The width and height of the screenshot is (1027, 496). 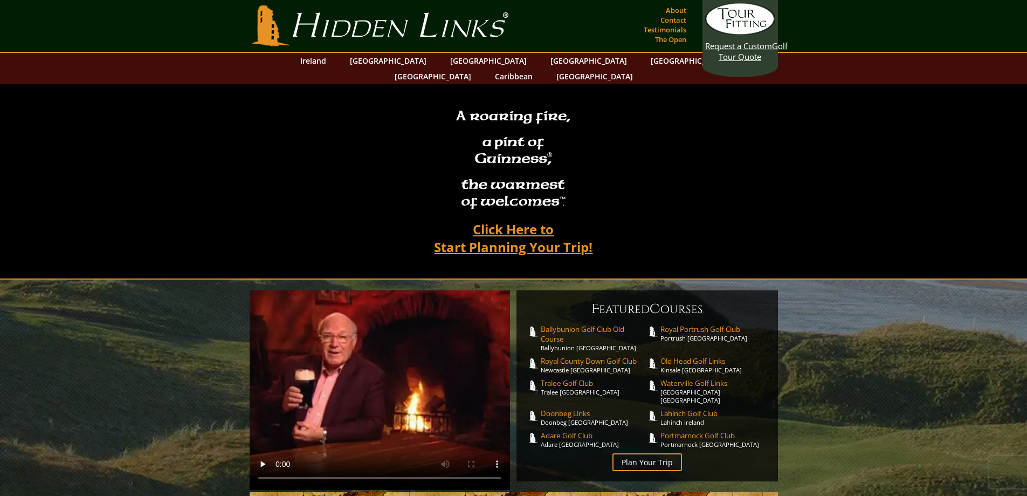 I want to click on span: Adare Golf Club, so click(x=594, y=435).